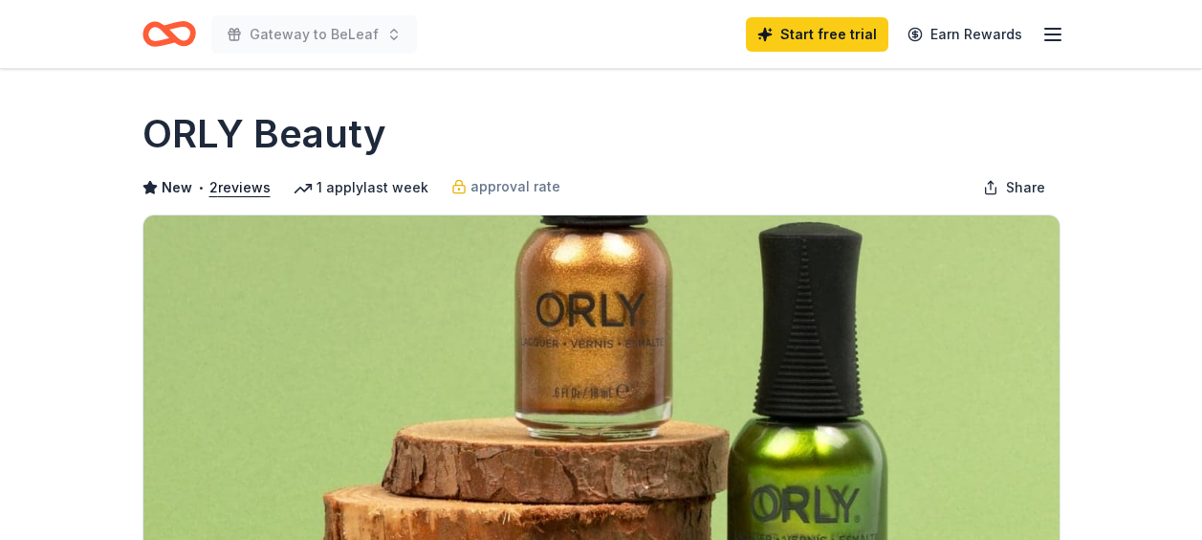 The width and height of the screenshot is (1202, 540). Describe the element at coordinates (314, 34) in the screenshot. I see `button: Gateway to BeLeaf` at that location.